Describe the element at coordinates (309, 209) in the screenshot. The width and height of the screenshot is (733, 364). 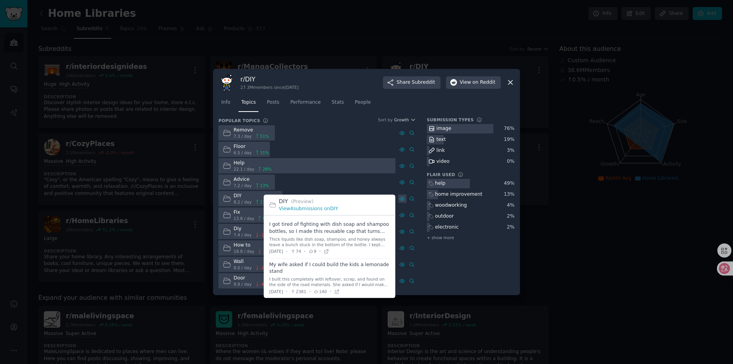
I see `a: View4submissions onDIY` at that location.